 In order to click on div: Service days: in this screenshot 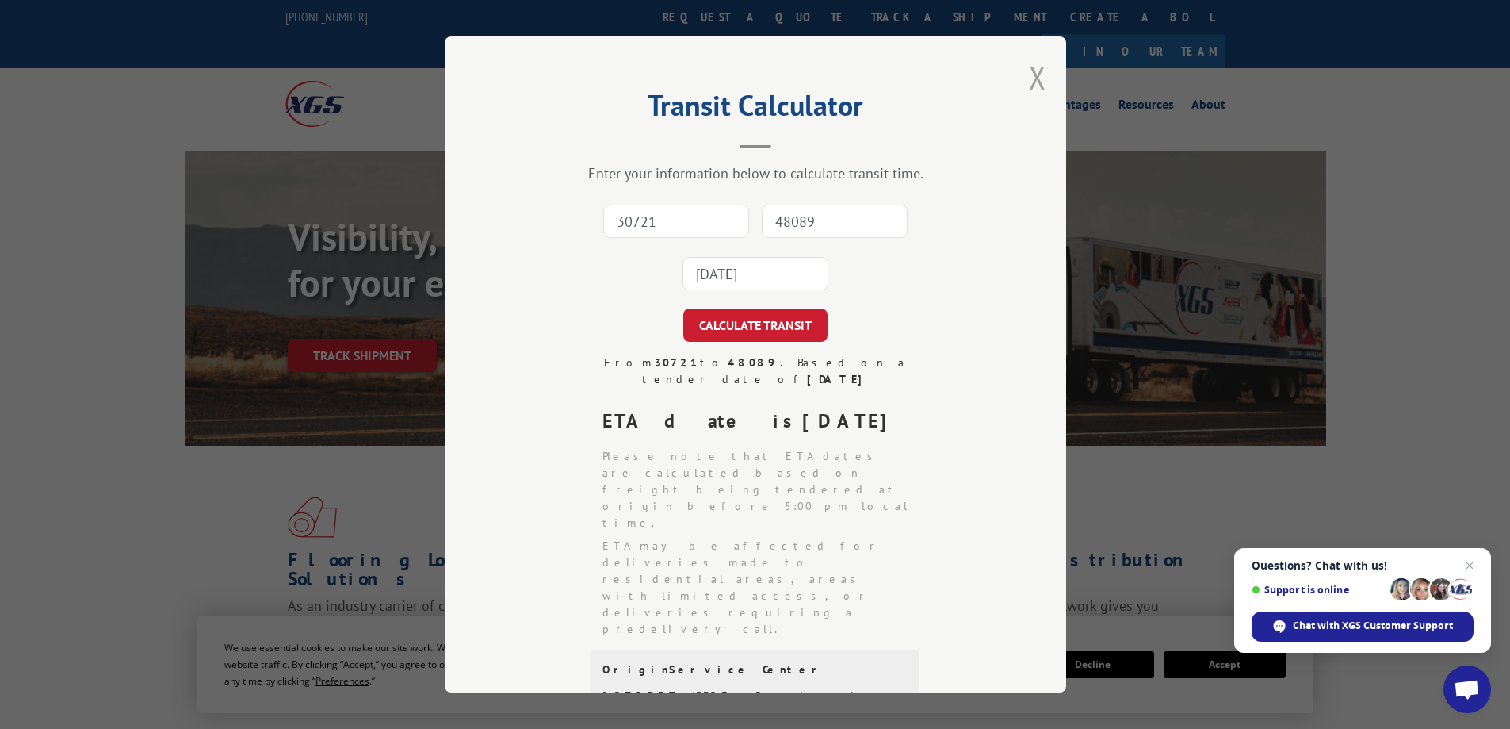, I will do `click(831, 695)`.